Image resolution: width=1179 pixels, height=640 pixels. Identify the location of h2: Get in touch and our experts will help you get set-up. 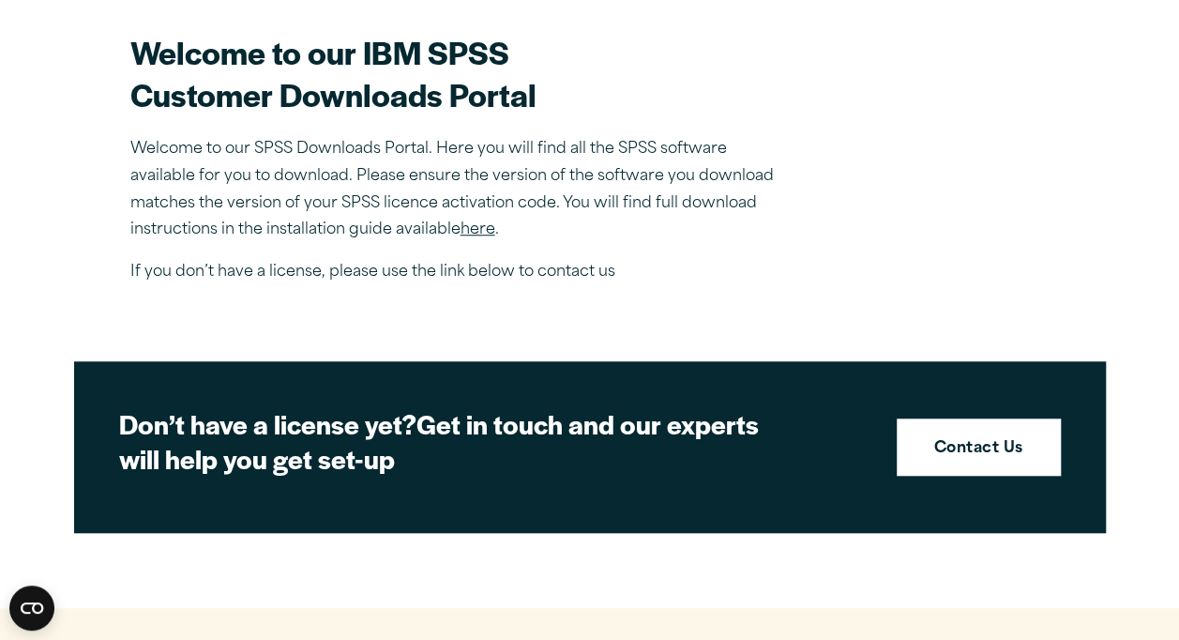
(447, 441).